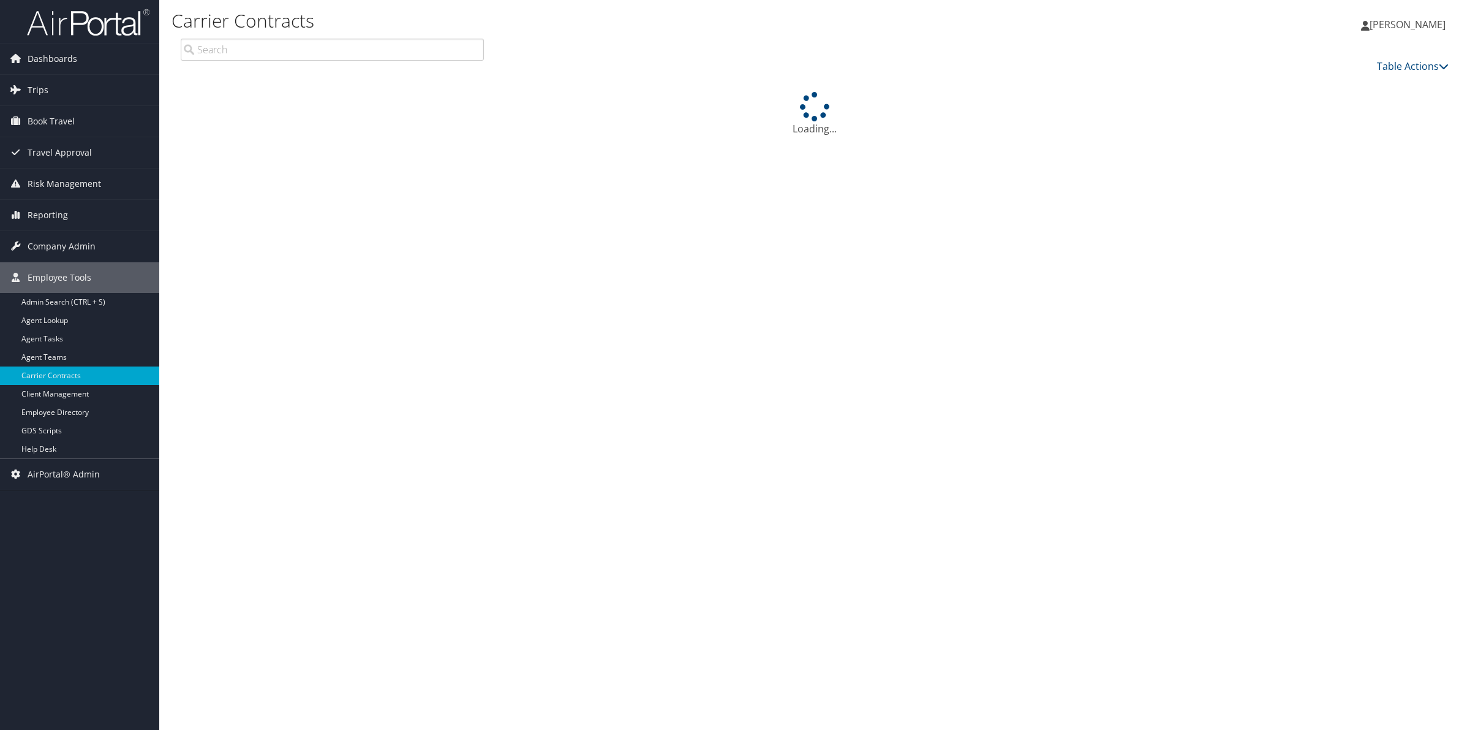 Image resolution: width=1470 pixels, height=730 pixels. Describe the element at coordinates (64, 184) in the screenshot. I see `span: Risk Management` at that location.